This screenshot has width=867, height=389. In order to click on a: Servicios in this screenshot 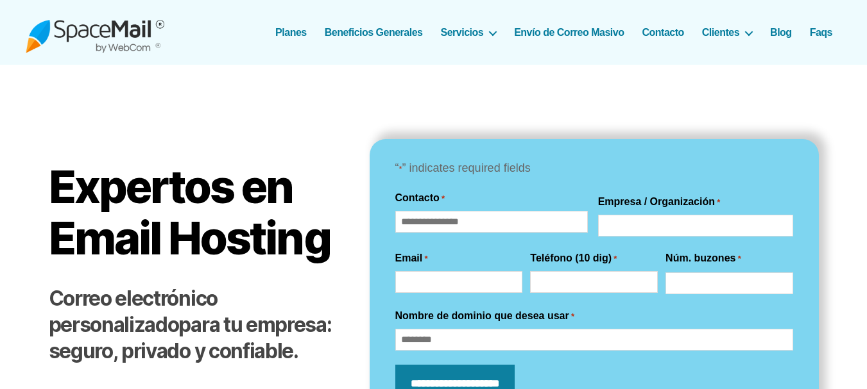, I will do `click(468, 32)`.